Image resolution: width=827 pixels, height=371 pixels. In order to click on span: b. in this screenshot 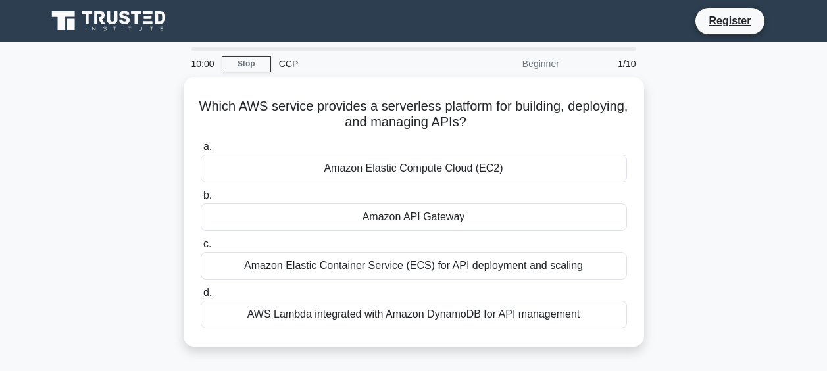, I will do `click(207, 195)`.